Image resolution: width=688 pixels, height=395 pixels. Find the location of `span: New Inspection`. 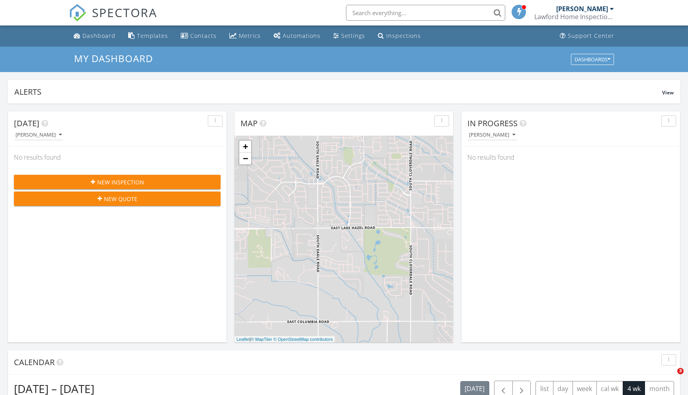

span: New Inspection is located at coordinates (121, 182).